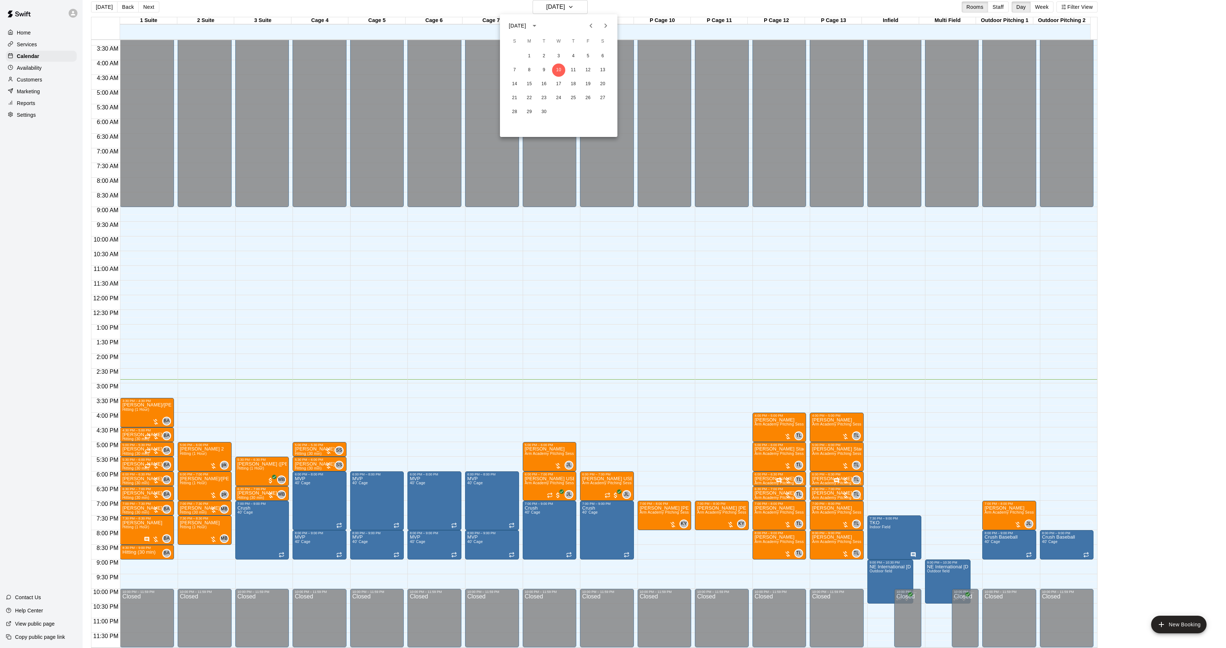 This screenshot has width=1226, height=648. I want to click on button: Next month, so click(606, 26).